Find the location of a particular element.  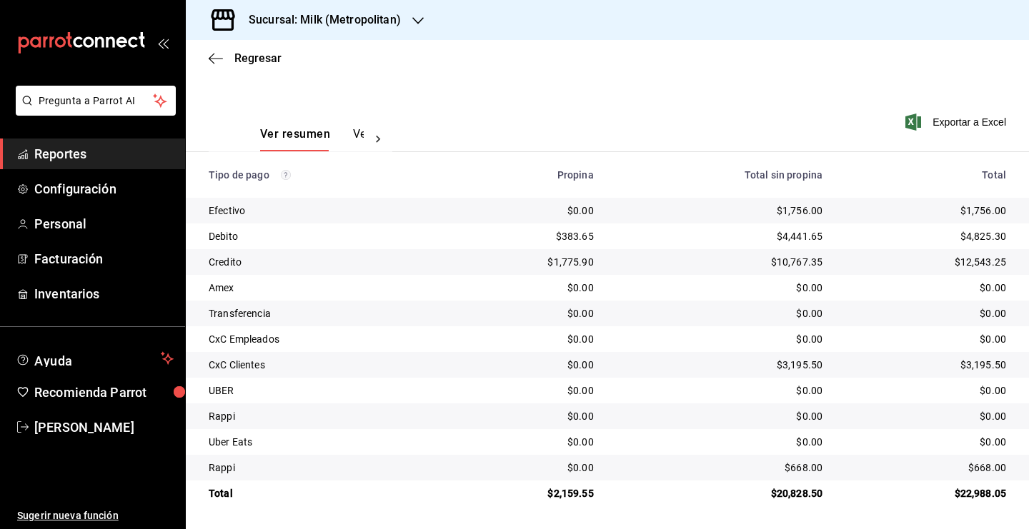

span: Recomienda Parrot is located at coordinates (104, 392).